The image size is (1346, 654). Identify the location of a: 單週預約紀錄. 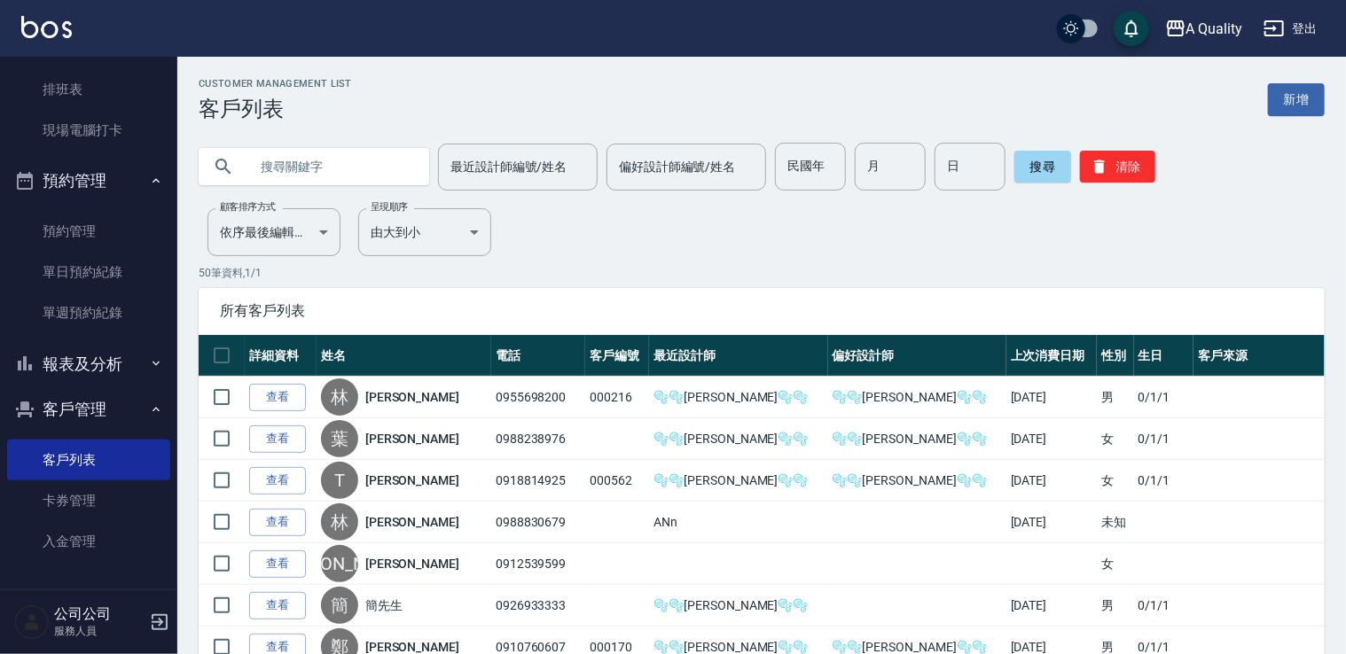
(89, 313).